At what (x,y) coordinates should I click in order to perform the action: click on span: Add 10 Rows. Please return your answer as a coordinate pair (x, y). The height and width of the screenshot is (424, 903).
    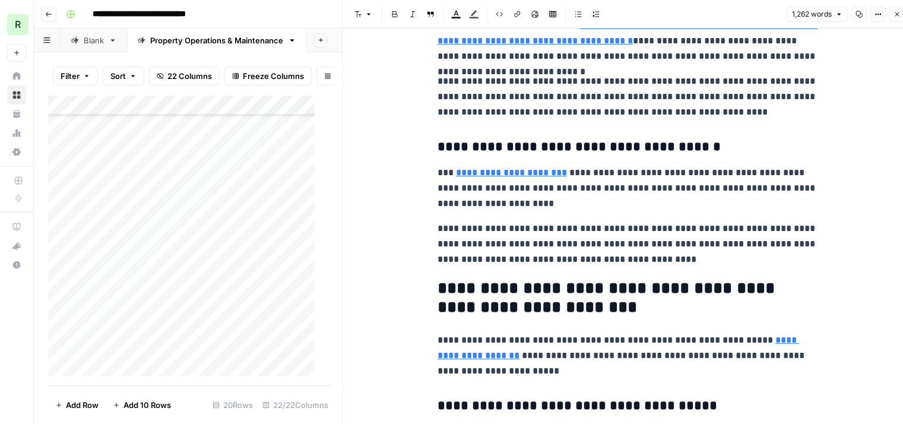
    Looking at the image, I should click on (147, 405).